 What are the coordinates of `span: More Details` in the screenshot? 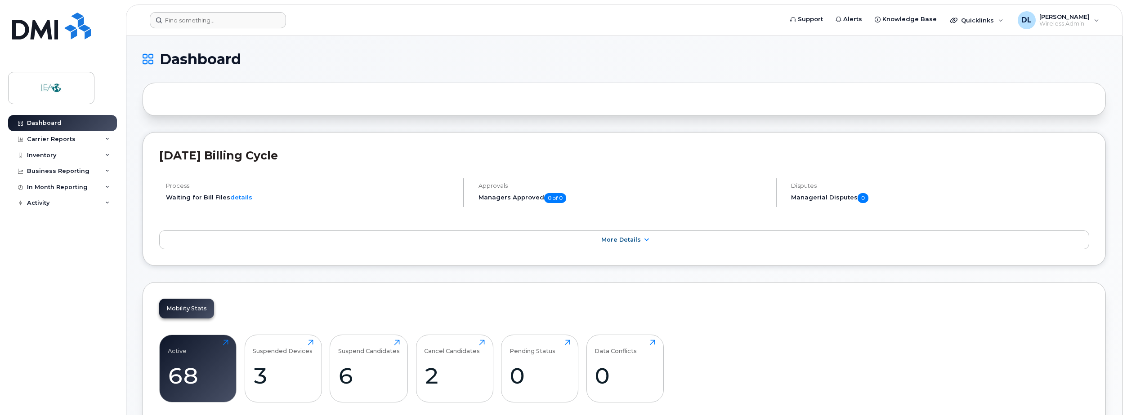 It's located at (621, 240).